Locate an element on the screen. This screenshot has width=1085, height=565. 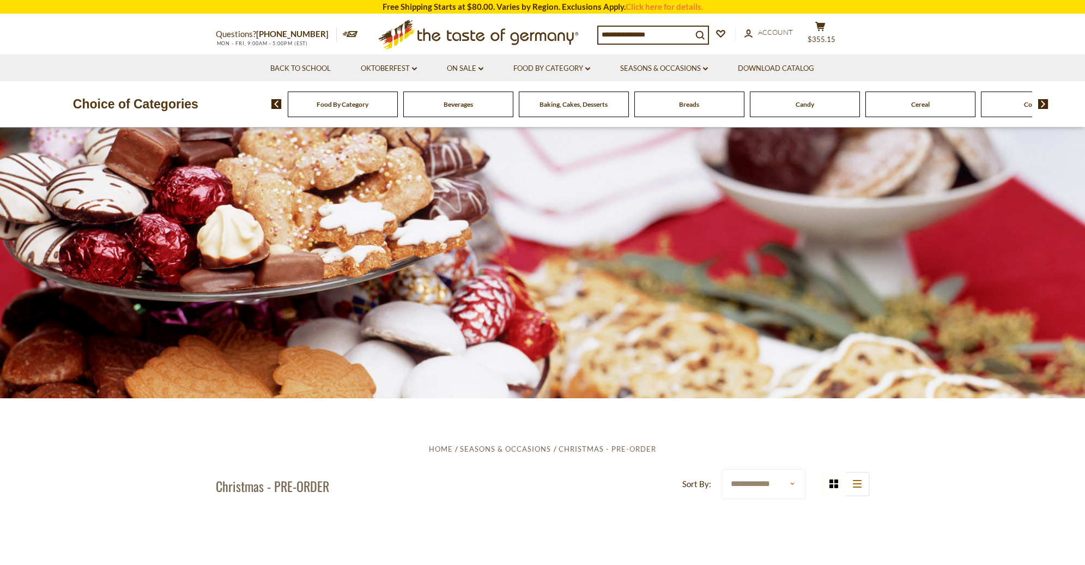
a: Candy is located at coordinates (805, 104).